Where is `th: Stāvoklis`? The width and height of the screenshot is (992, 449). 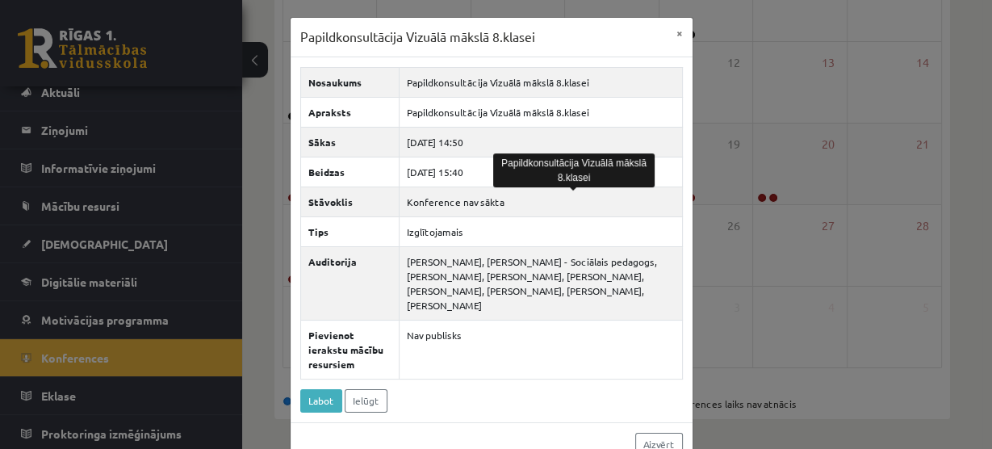
th: Stāvoklis is located at coordinates (350, 201).